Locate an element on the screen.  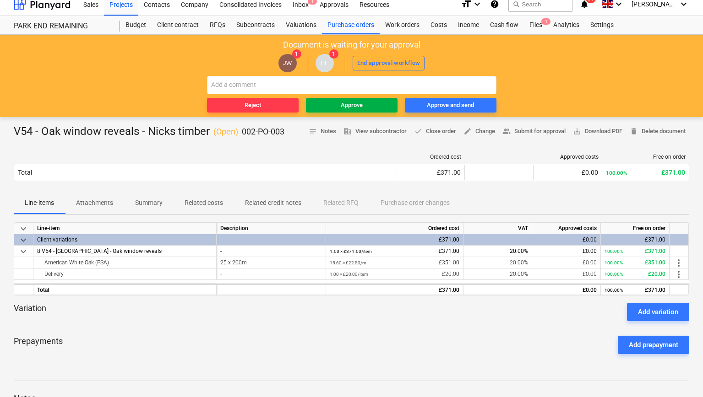
span: notes is located at coordinates (313, 131).